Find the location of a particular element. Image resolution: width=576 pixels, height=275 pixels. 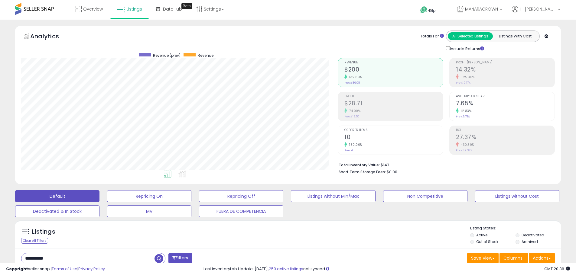

small: Prev: 39.32% is located at coordinates (464, 151).